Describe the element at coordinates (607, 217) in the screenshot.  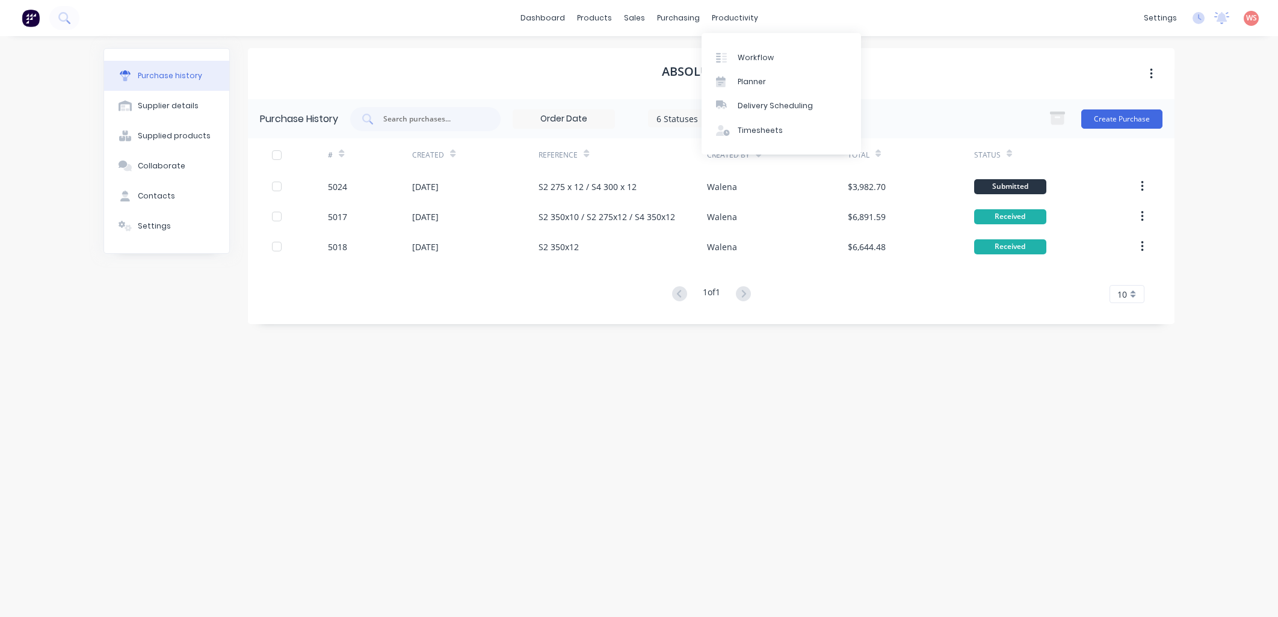
I see `div: S2 350x10 / S2 275x12 / S4 350x12` at that location.